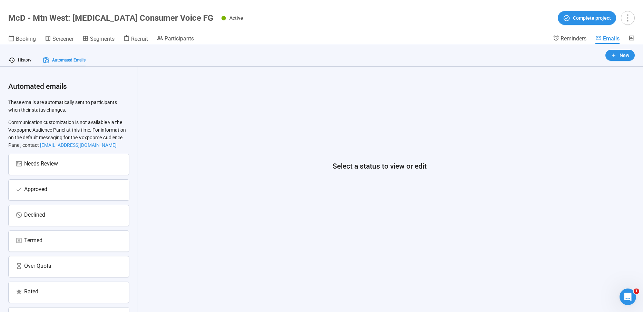 The height and width of the screenshot is (312, 643). What do you see at coordinates (380, 166) in the screenshot?
I see `h1: Select a status to view or edit` at bounding box center [380, 166].